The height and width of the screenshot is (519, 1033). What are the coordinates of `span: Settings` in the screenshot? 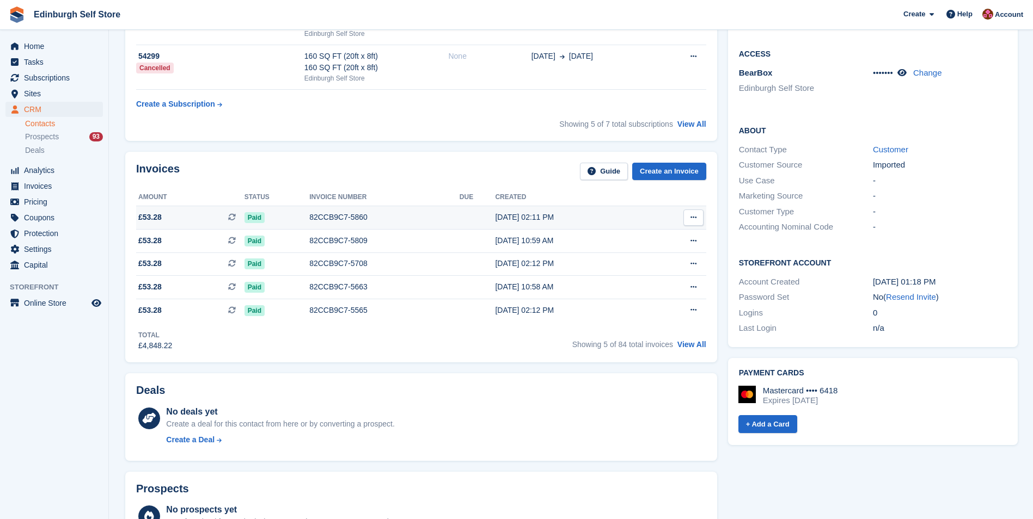 It's located at (57, 249).